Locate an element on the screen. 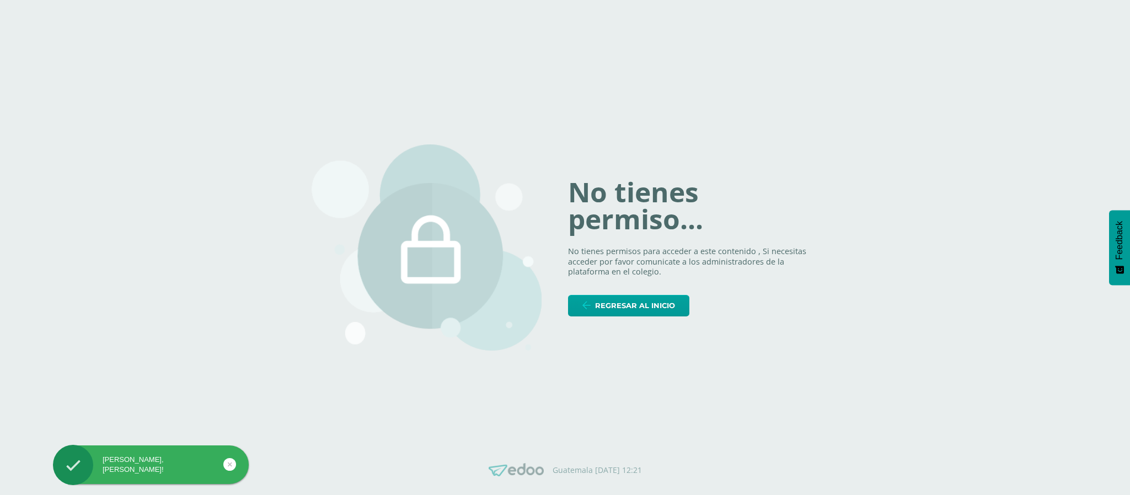 The height and width of the screenshot is (495, 1130). span: Regresar al inicio is located at coordinates (635, 306).